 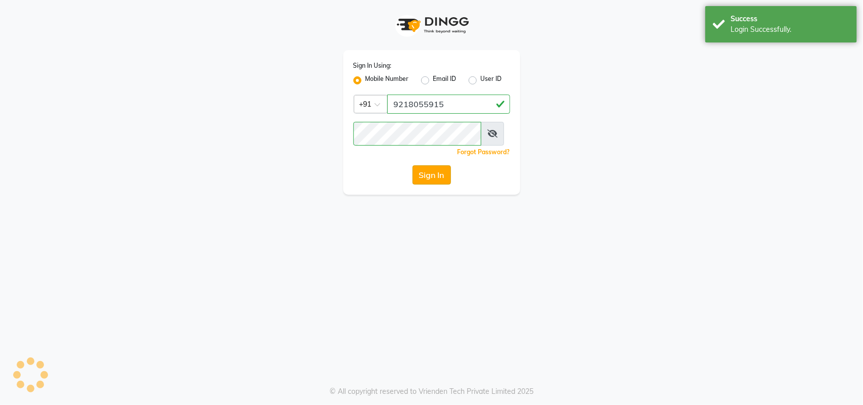 What do you see at coordinates (484, 152) in the screenshot?
I see `a: Forgot Password?` at bounding box center [484, 152].